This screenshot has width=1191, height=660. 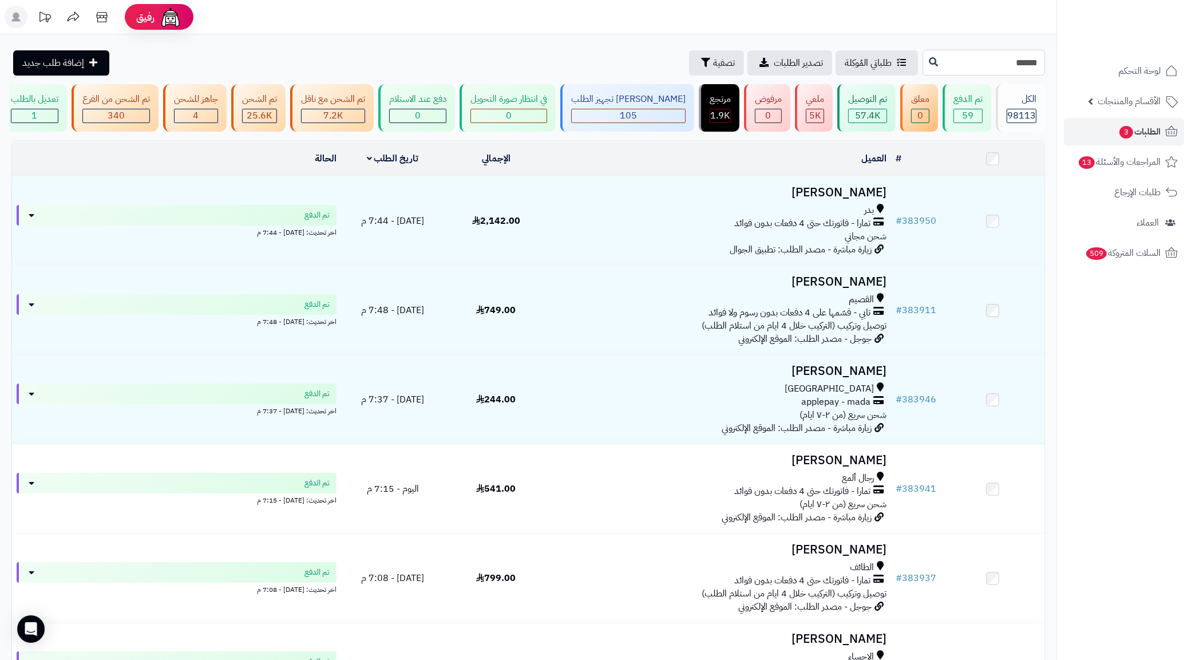 I want to click on div: ملغي, so click(x=815, y=99).